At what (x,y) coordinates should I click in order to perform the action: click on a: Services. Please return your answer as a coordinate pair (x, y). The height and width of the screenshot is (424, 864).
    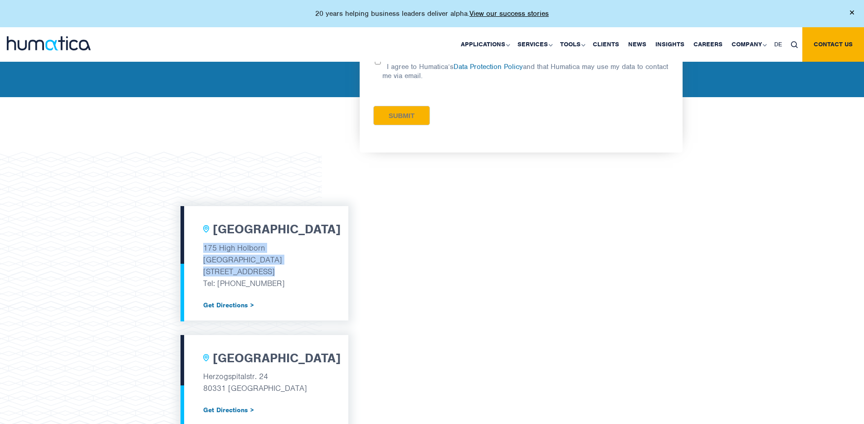
    Looking at the image, I should click on (534, 44).